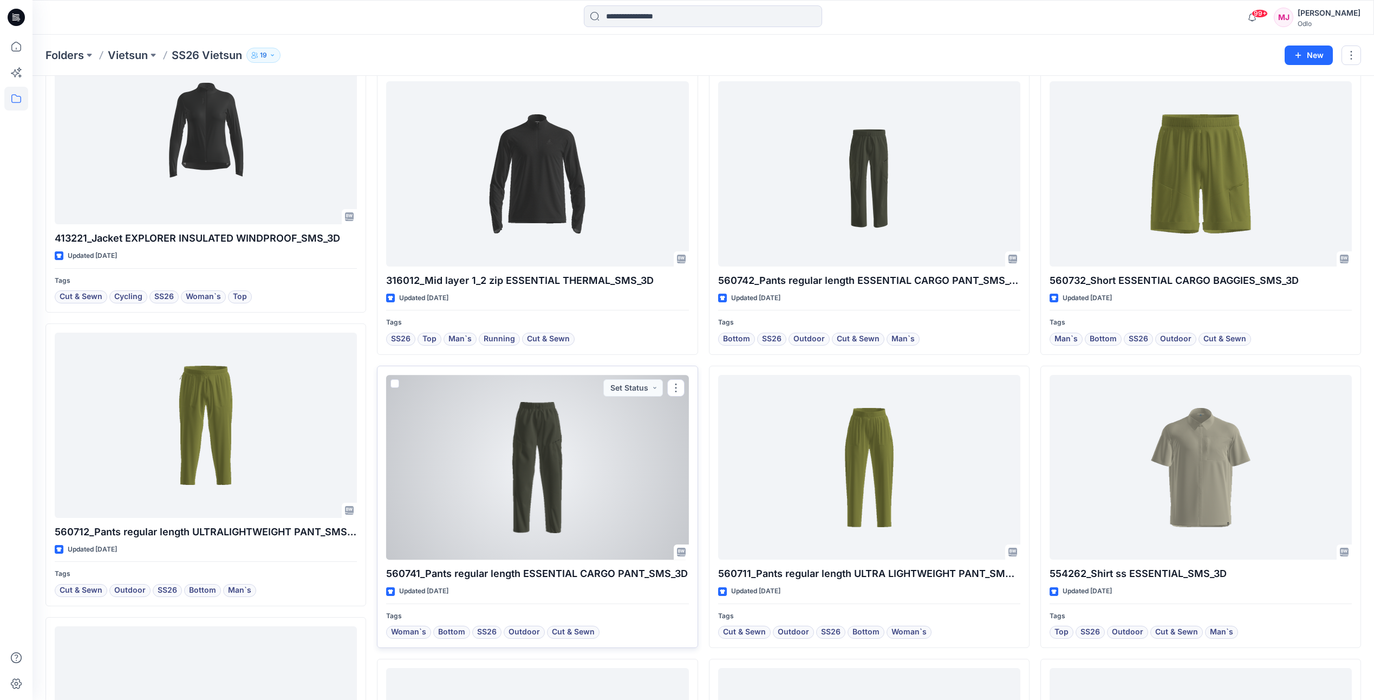 The width and height of the screenshot is (1374, 700). I want to click on p: 316012_Mid layer 1_2 zip ESSENTIAL THERMAL_SMS_3D, so click(537, 281).